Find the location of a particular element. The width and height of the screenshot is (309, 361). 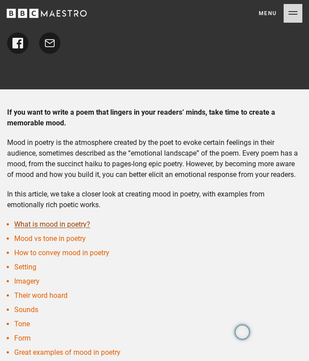

a: Their word hoard is located at coordinates (41, 296).